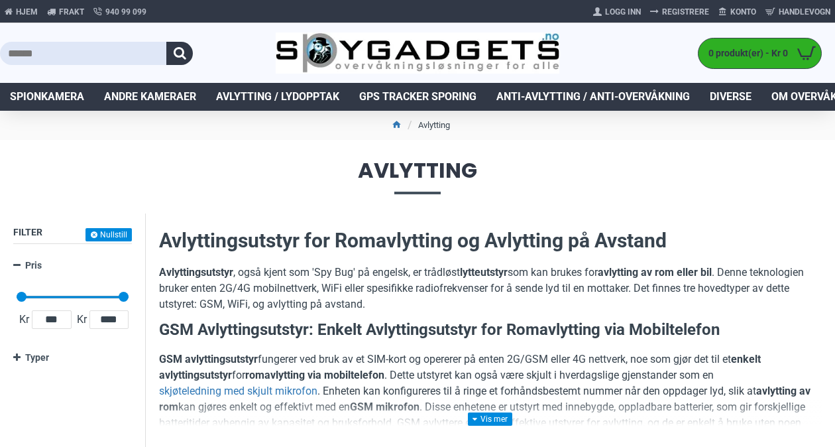 The width and height of the screenshot is (835, 447). Describe the element at coordinates (617, 12) in the screenshot. I see `a: Logg Inn` at that location.